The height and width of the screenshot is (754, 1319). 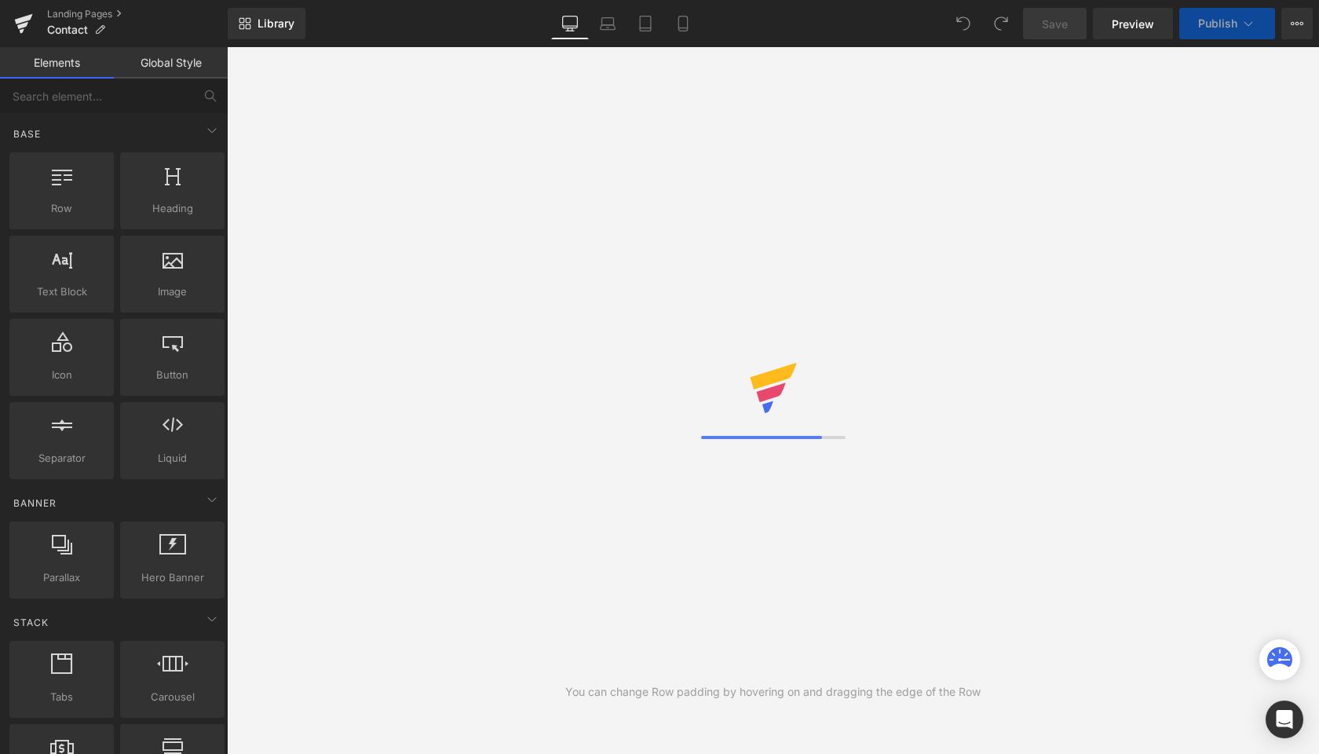 What do you see at coordinates (276, 24) in the screenshot?
I see `span: Library` at bounding box center [276, 24].